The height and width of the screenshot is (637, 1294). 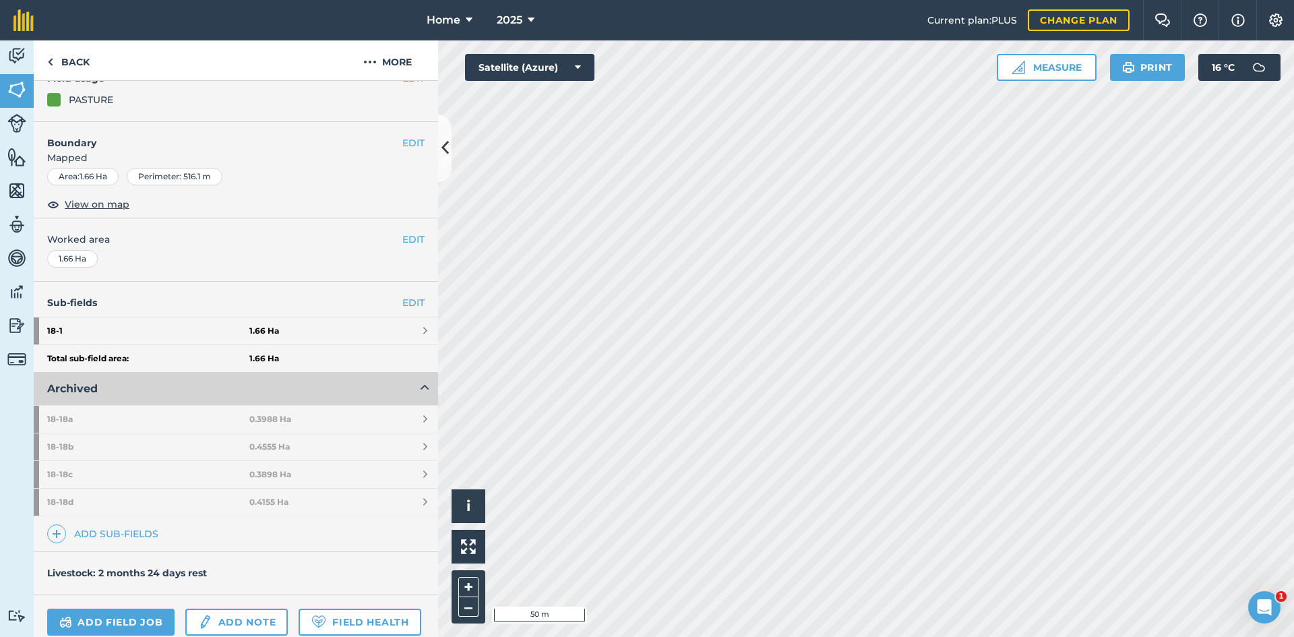 What do you see at coordinates (148, 475) in the screenshot?
I see `strong: 18 - 18c` at bounding box center [148, 475].